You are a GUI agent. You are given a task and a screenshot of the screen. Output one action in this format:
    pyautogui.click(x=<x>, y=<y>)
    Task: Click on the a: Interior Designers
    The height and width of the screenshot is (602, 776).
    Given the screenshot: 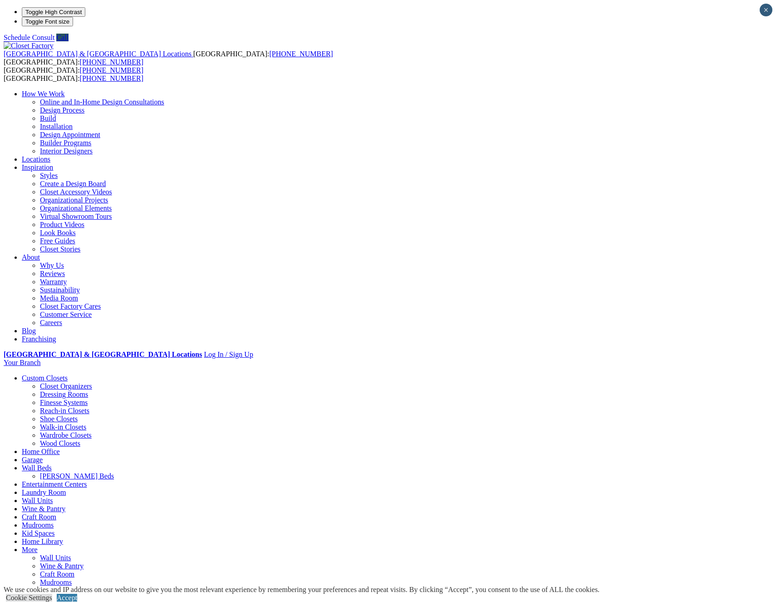 What is the action you would take?
    pyautogui.click(x=66, y=151)
    